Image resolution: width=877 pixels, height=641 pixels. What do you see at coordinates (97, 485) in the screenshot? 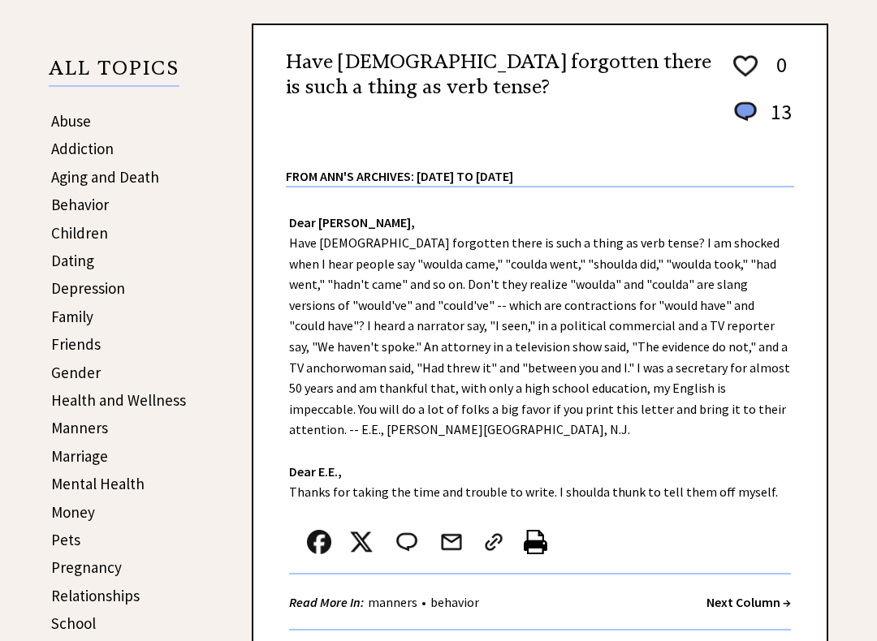
I see `a: Mental Health` at bounding box center [97, 485].